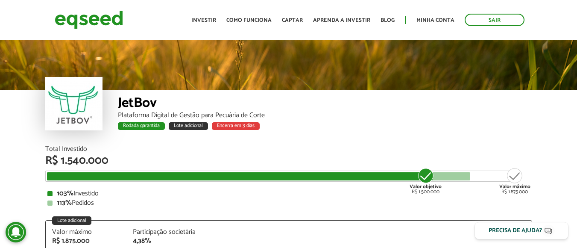  What do you see at coordinates (236, 126) in the screenshot?
I see `div: Encerra em 3 dias` at bounding box center [236, 126].